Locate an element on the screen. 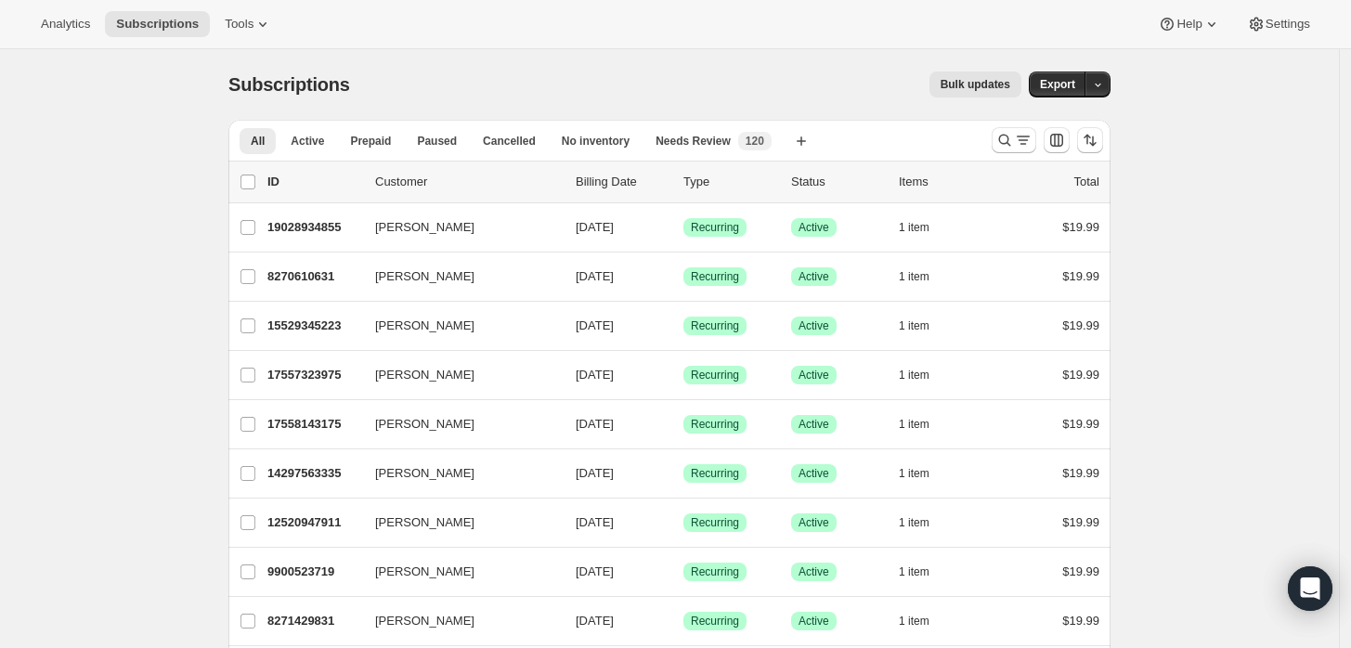 This screenshot has width=1351, height=648. button: Search and filter results is located at coordinates (1014, 140).